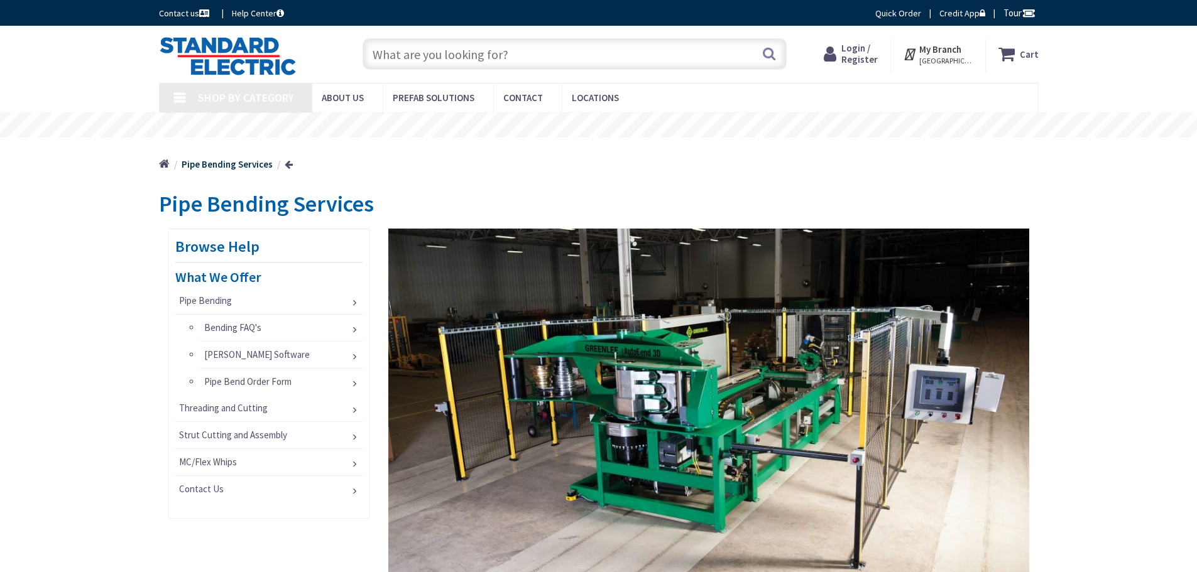 The image size is (1197, 572). What do you see at coordinates (258, 13) in the screenshot?
I see `a: Help Center` at bounding box center [258, 13].